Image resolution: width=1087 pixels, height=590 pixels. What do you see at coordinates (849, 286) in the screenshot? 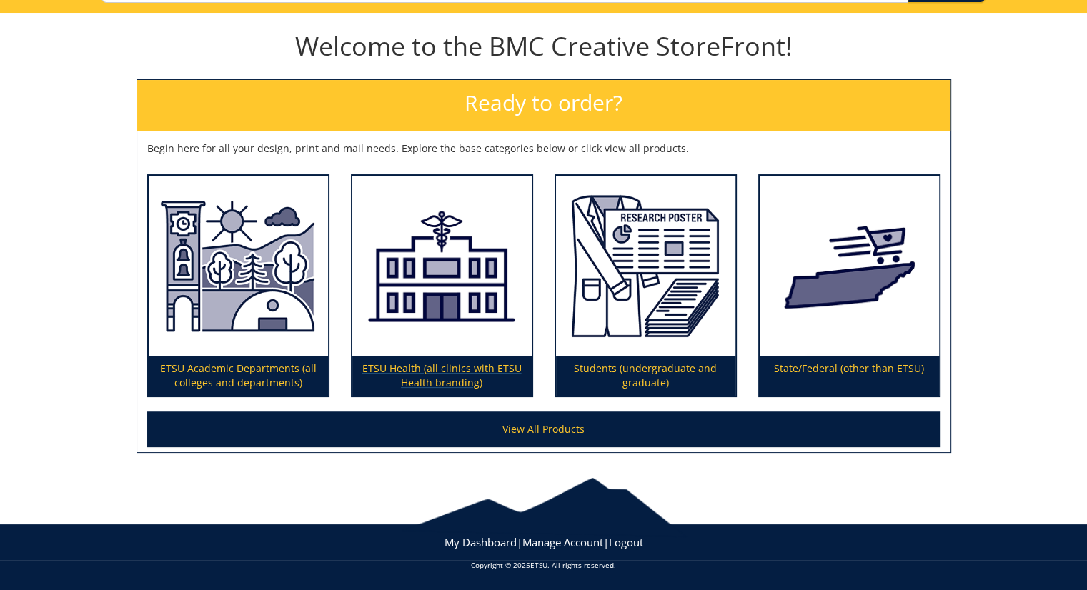
I see `a: State/Federal (other than ETSU)` at bounding box center [849, 286].